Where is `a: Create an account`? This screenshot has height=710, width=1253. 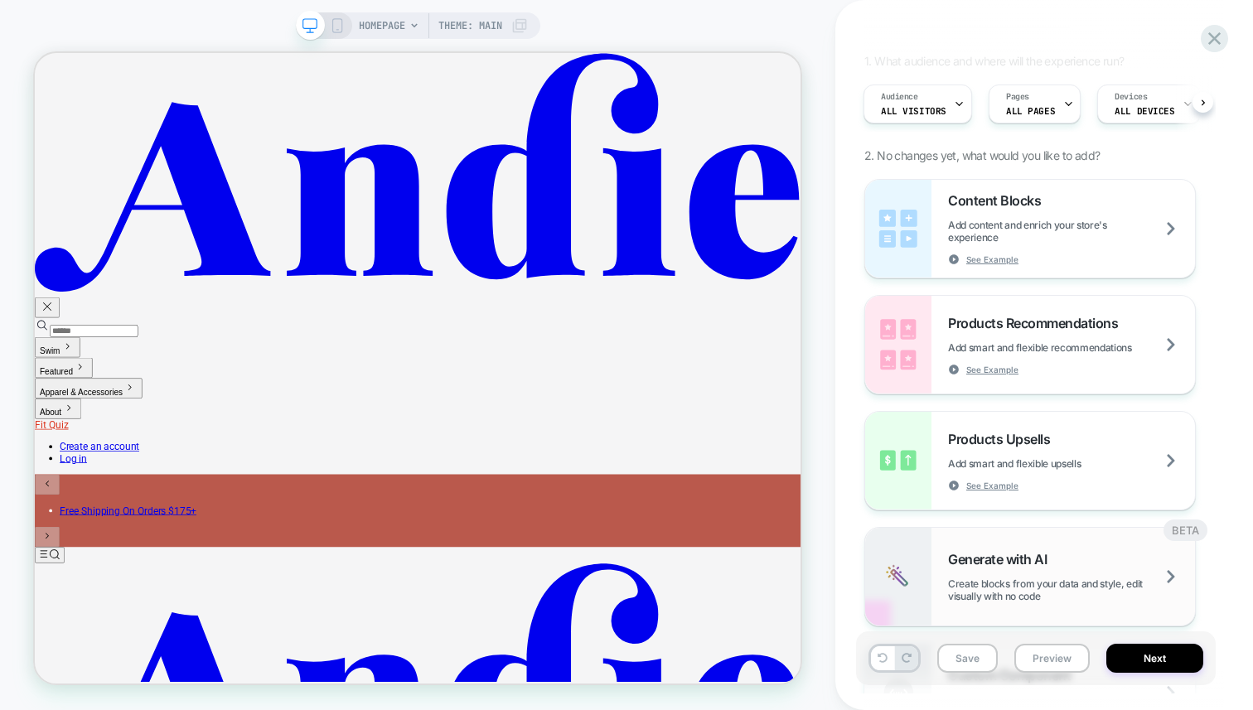
a: Create an account is located at coordinates (86, 525).